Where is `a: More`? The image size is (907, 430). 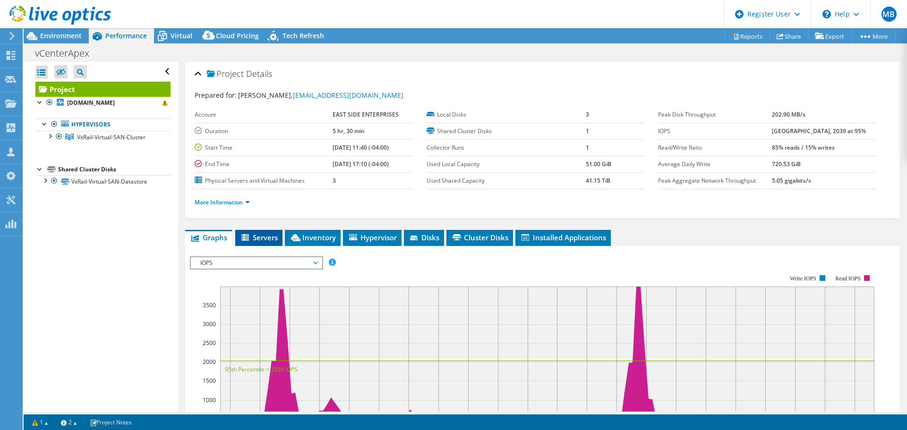
a: More is located at coordinates (873, 36).